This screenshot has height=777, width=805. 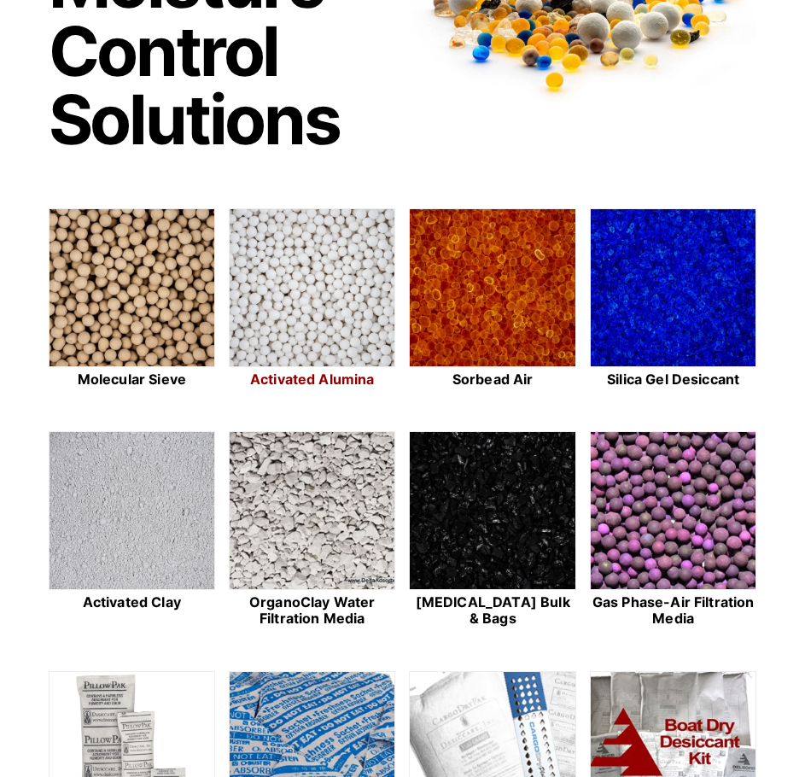 I want to click on h2: Activated Clay, so click(x=131, y=602).